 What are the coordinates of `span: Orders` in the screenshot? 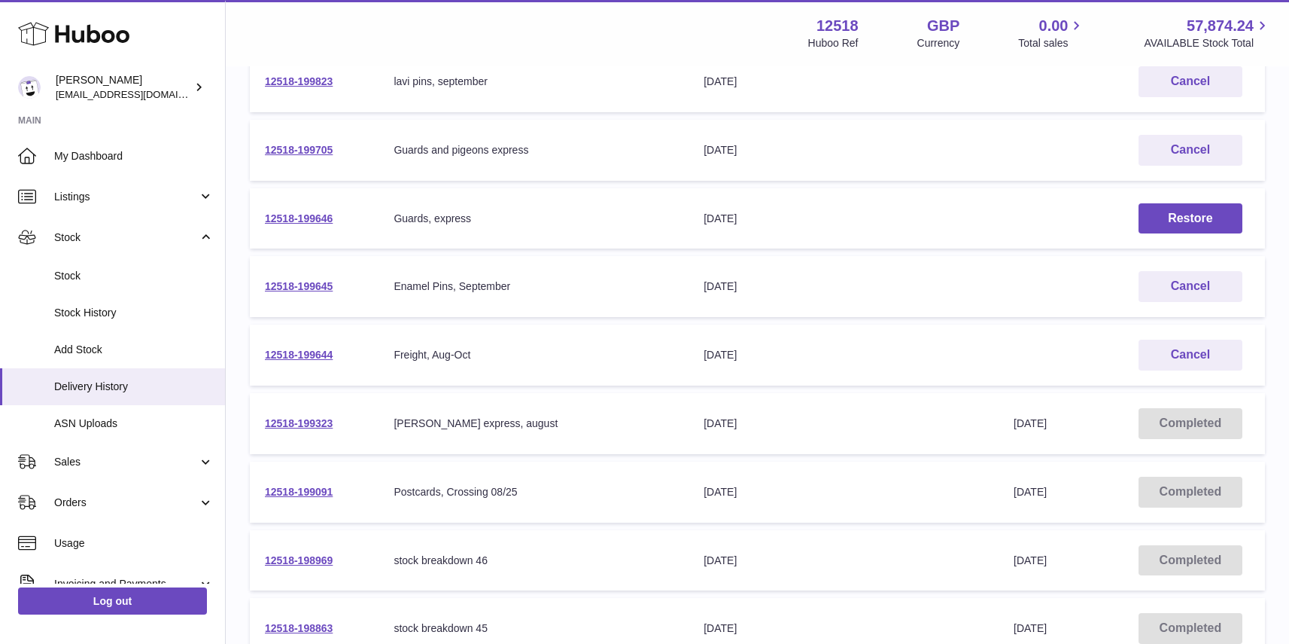 It's located at (126, 502).